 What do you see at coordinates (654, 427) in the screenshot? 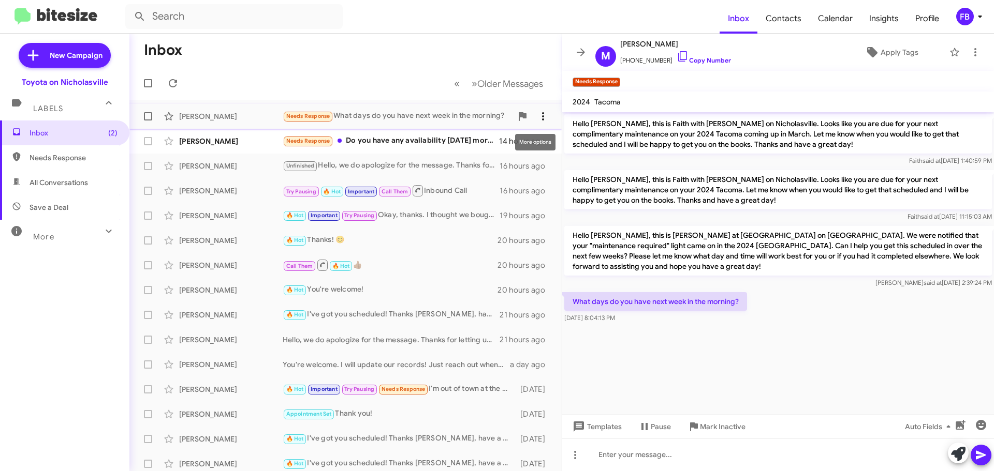
I see `button: Pause` at bounding box center [654, 427].